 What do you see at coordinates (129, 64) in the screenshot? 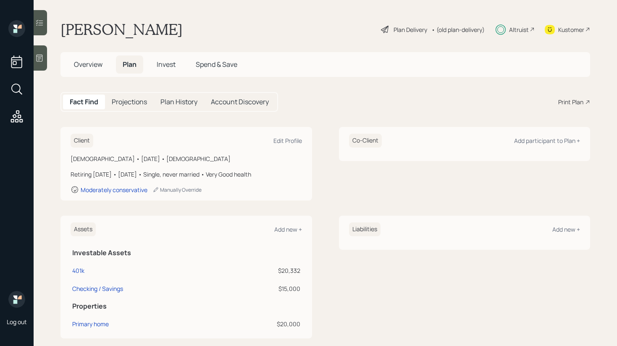
I see `span: Plan` at bounding box center [129, 64].